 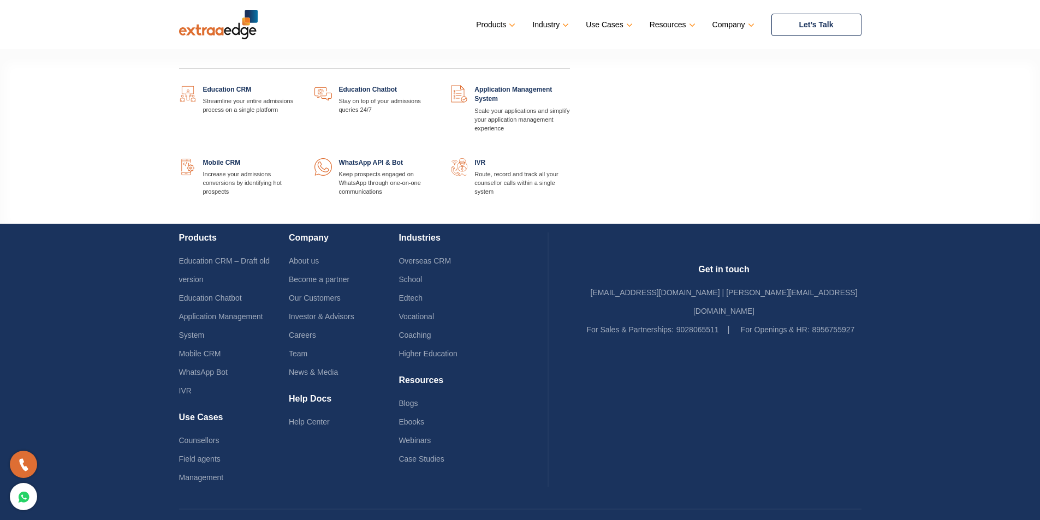 I want to click on label: For Openings & HR:, so click(x=775, y=330).